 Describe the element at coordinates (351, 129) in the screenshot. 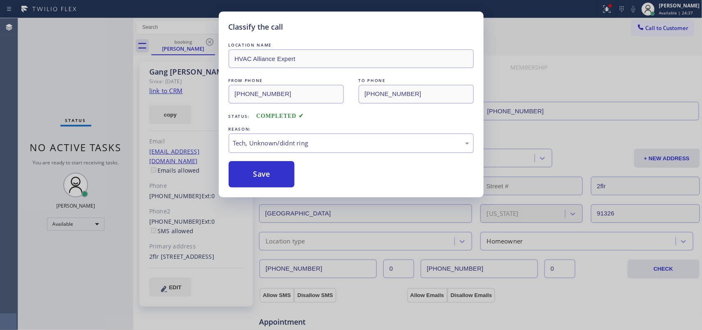

I see `div: REASON:` at that location.